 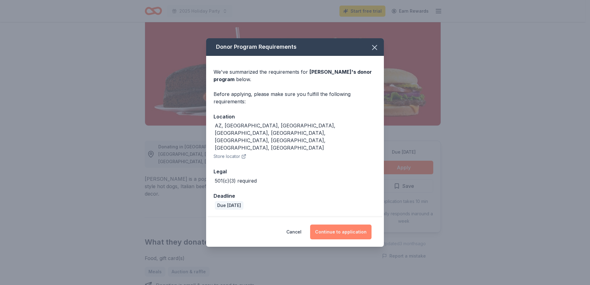 What do you see at coordinates (295, 196) in the screenshot?
I see `div: Deadline` at bounding box center [295, 196].